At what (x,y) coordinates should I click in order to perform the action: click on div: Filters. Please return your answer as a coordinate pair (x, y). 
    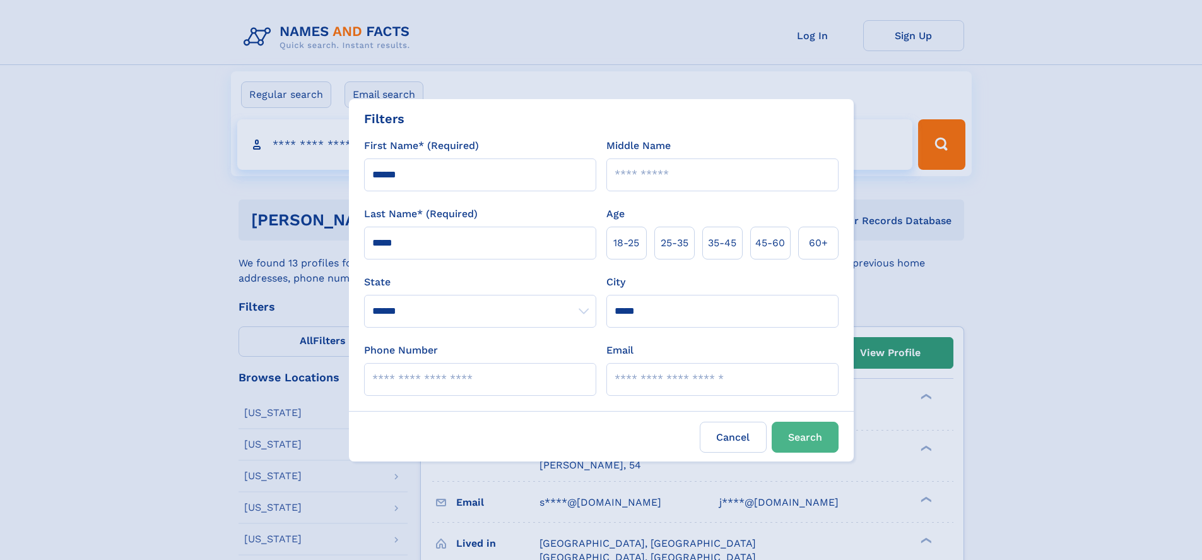
    Looking at the image, I should click on (384, 119).